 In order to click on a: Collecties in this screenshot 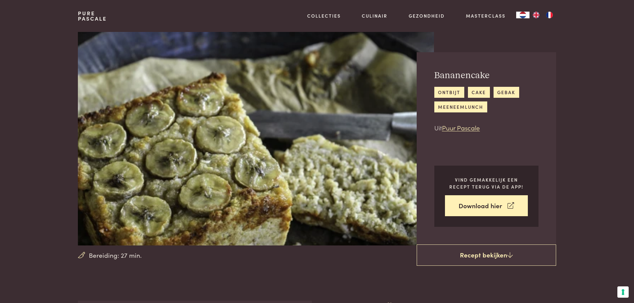, I will do `click(324, 16)`.